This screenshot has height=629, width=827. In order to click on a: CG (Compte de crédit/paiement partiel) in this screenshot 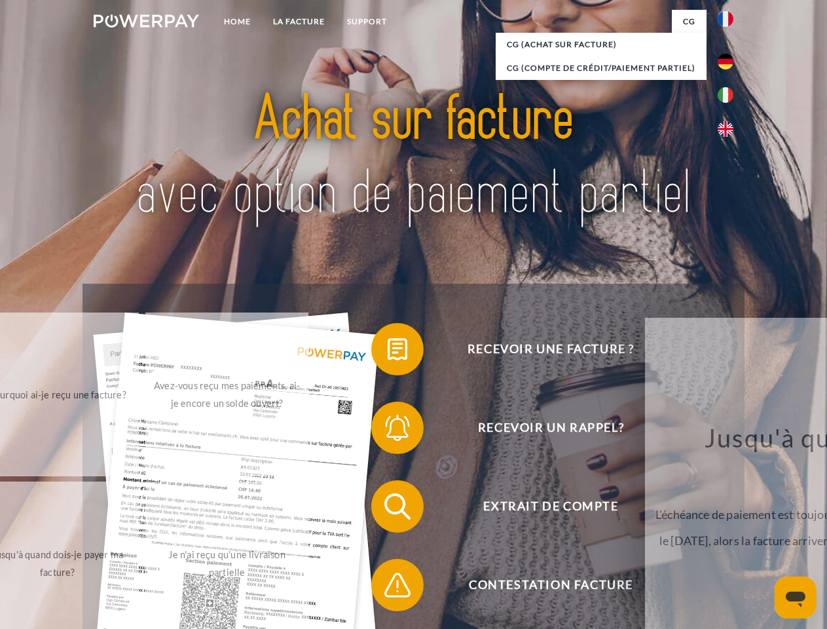, I will do `click(601, 68)`.